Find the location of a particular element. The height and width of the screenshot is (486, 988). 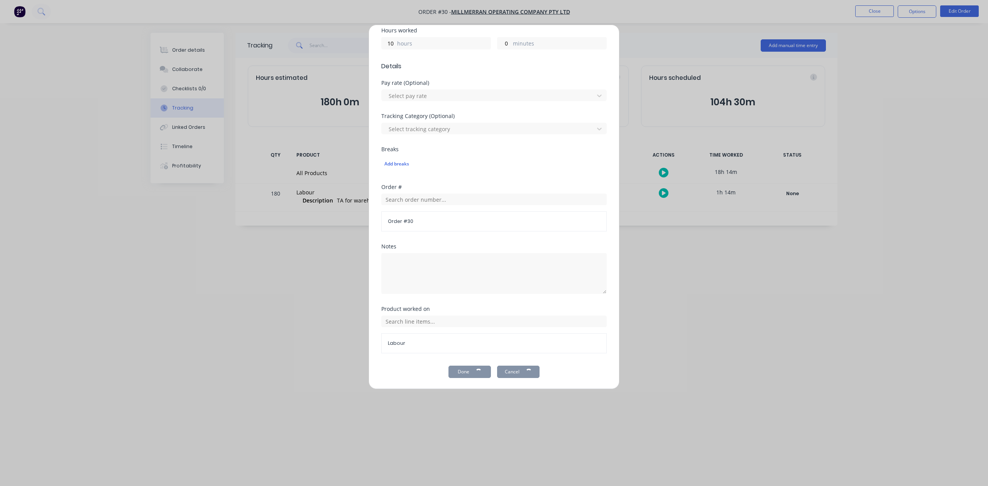

div: Product worked on is located at coordinates (494, 309).